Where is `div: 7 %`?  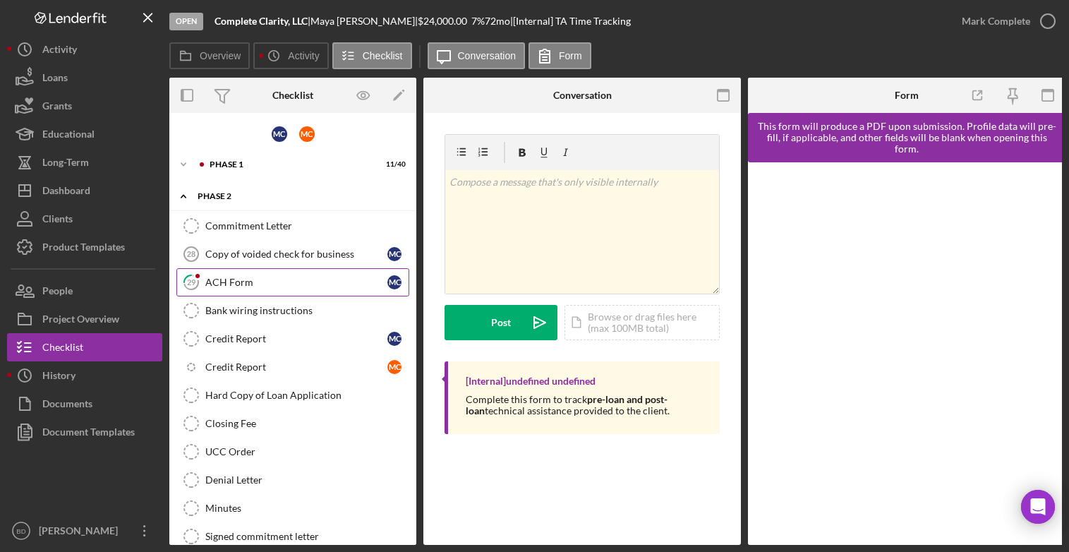 div: 7 % is located at coordinates (478, 21).